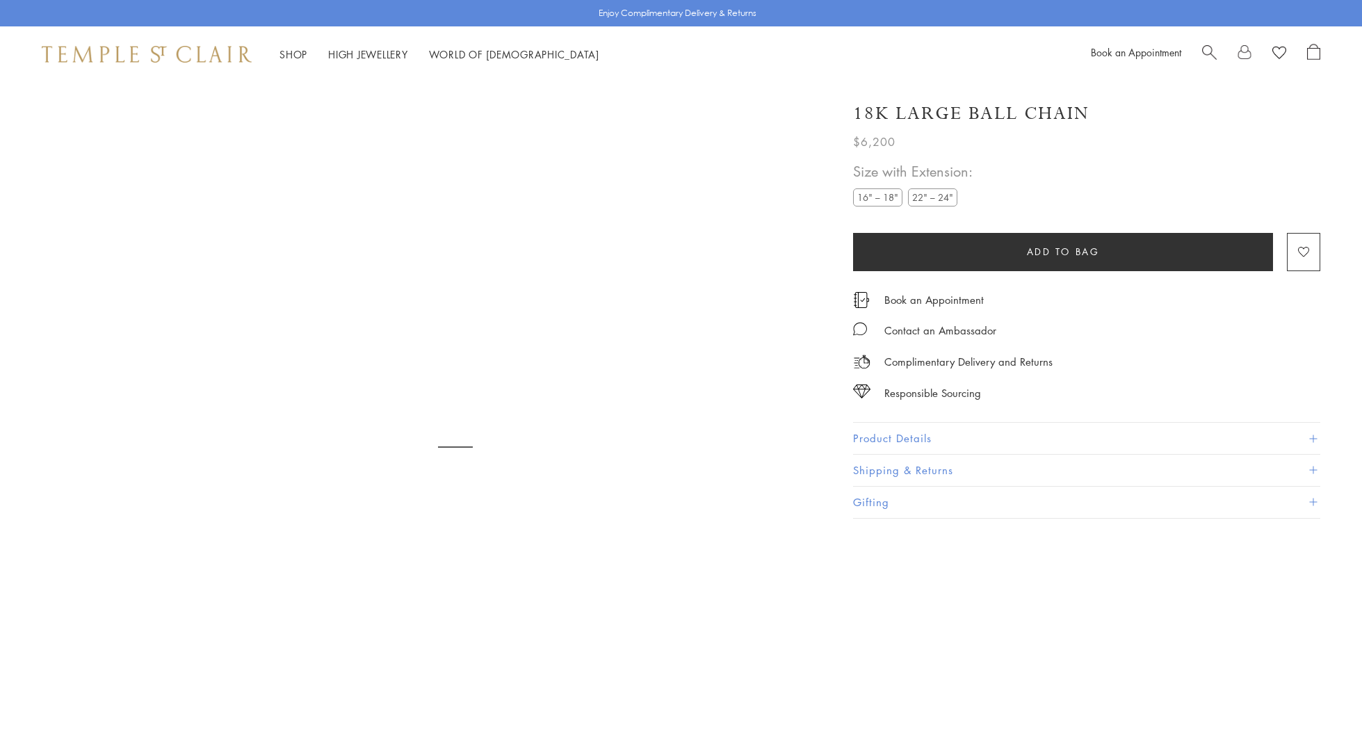 This screenshot has height=737, width=1362. What do you see at coordinates (874, 142) in the screenshot?
I see `span: $6,200` at bounding box center [874, 142].